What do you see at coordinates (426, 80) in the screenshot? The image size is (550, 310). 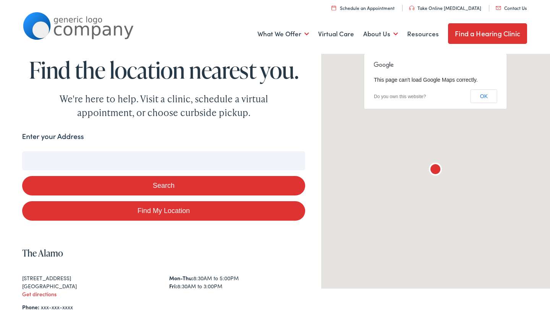 I see `span: This page can't load Google Maps correctly.` at bounding box center [426, 80].